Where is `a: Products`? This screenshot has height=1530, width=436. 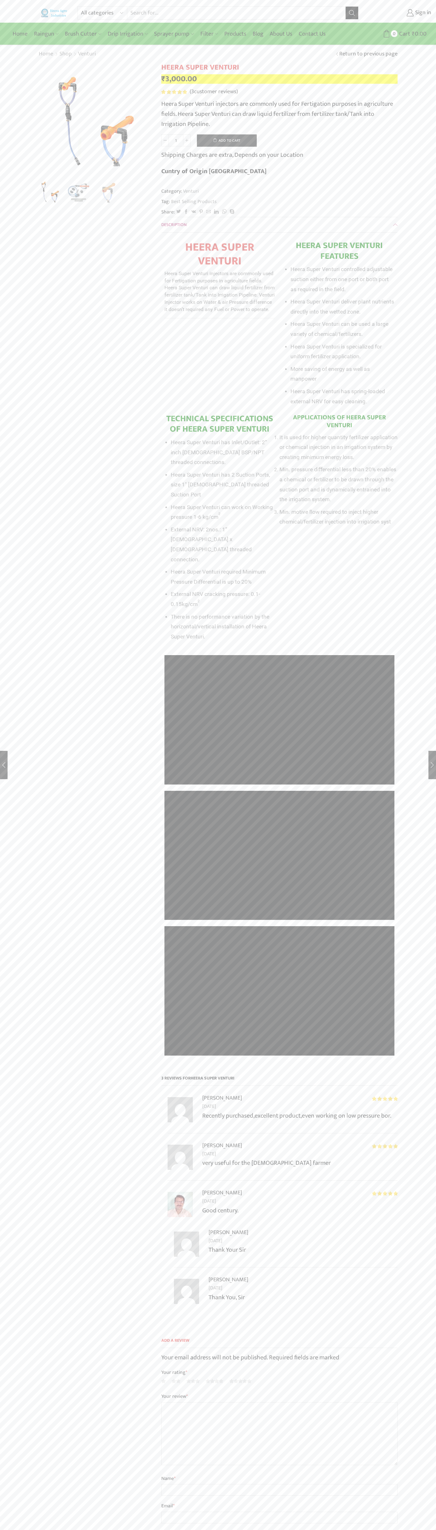
a: Products is located at coordinates (235, 34).